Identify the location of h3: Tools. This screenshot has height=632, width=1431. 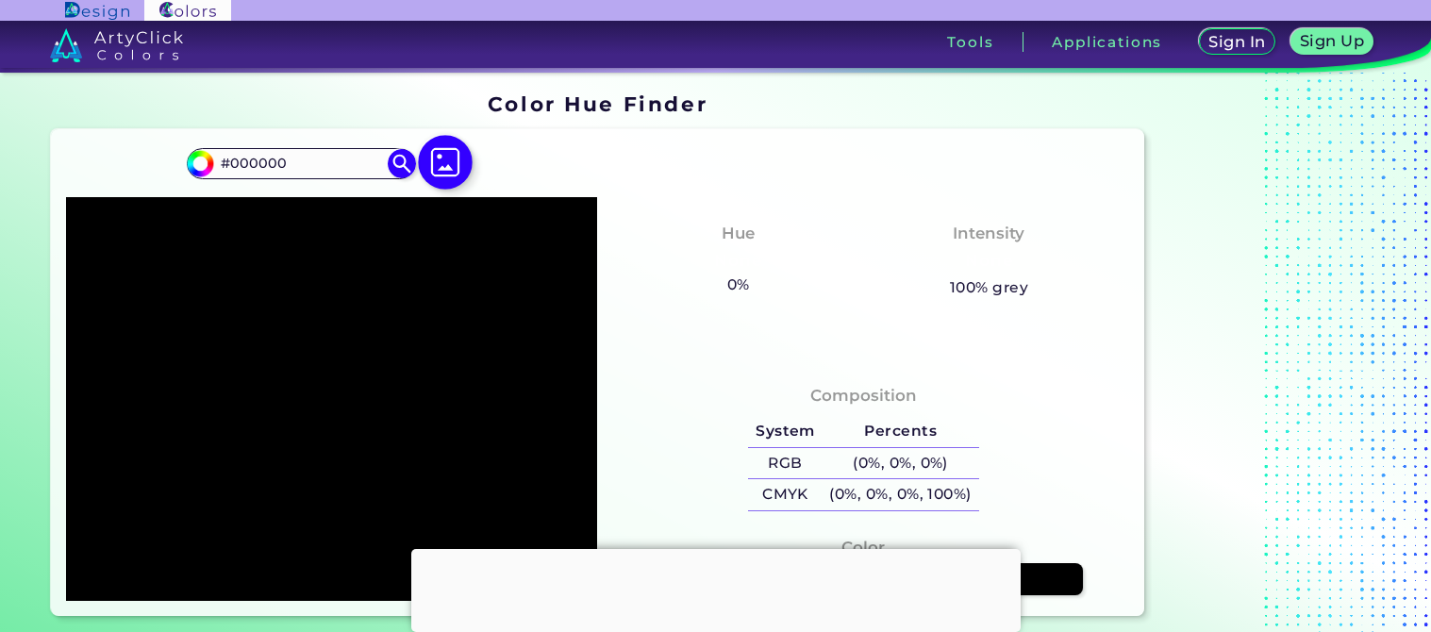
(970, 42).